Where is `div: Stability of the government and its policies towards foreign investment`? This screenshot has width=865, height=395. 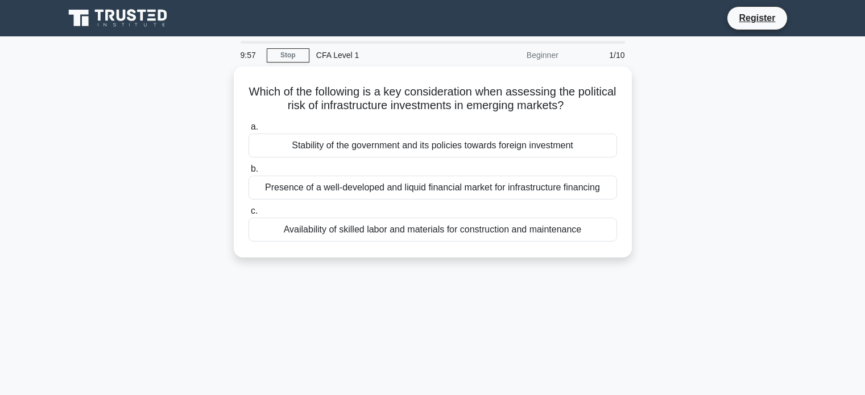
div: Stability of the government and its policies towards foreign investment is located at coordinates (433, 146).